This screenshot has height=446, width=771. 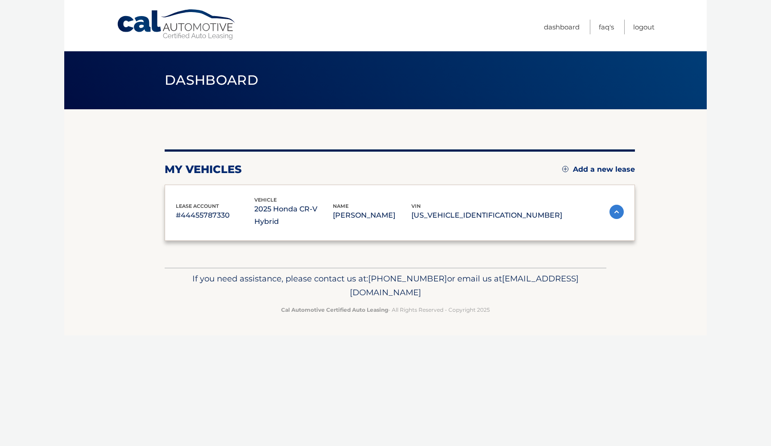 I want to click on a: Dashboard, so click(x=562, y=27).